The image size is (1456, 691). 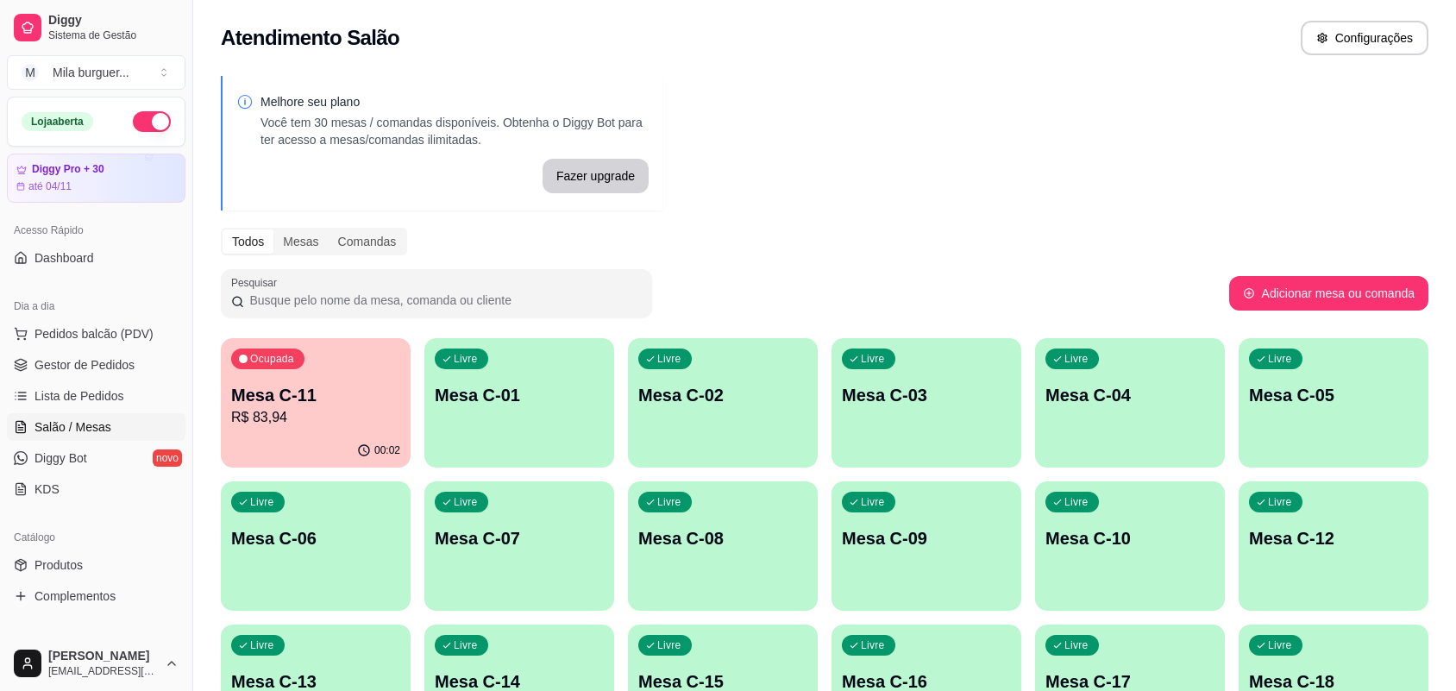 What do you see at coordinates (1365, 38) in the screenshot?
I see `button: Configurações` at bounding box center [1365, 38].